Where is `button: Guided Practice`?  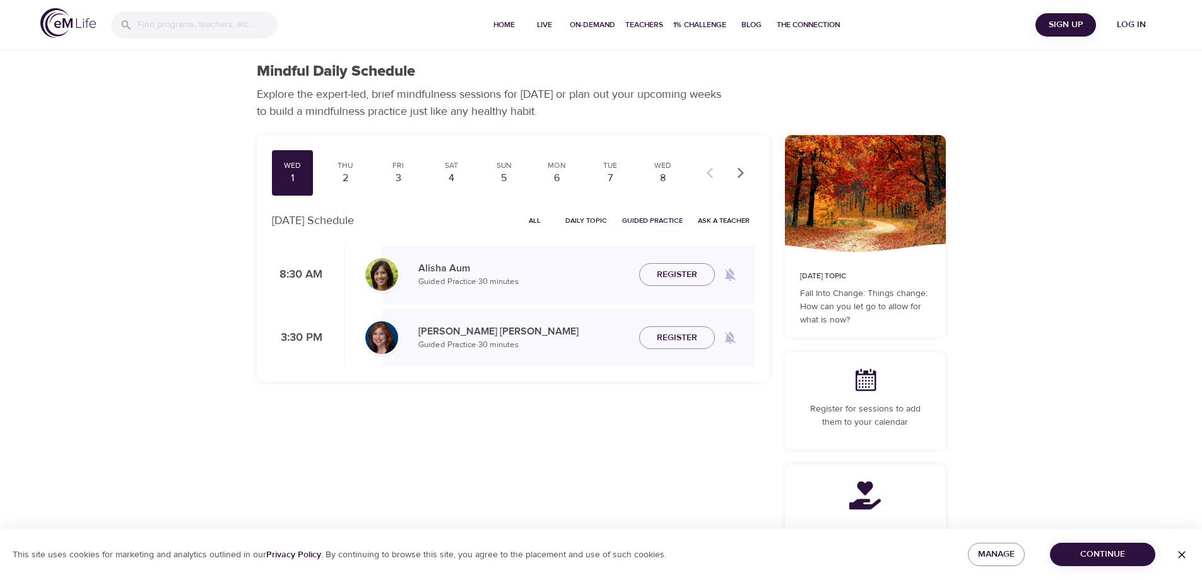 button: Guided Practice is located at coordinates (652, 220).